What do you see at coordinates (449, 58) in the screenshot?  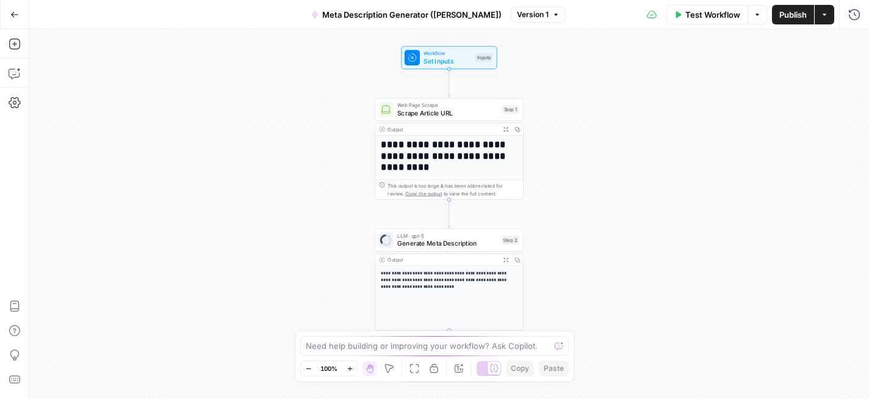 I see `div: WorkflowSet InputsInputs` at bounding box center [449, 58].